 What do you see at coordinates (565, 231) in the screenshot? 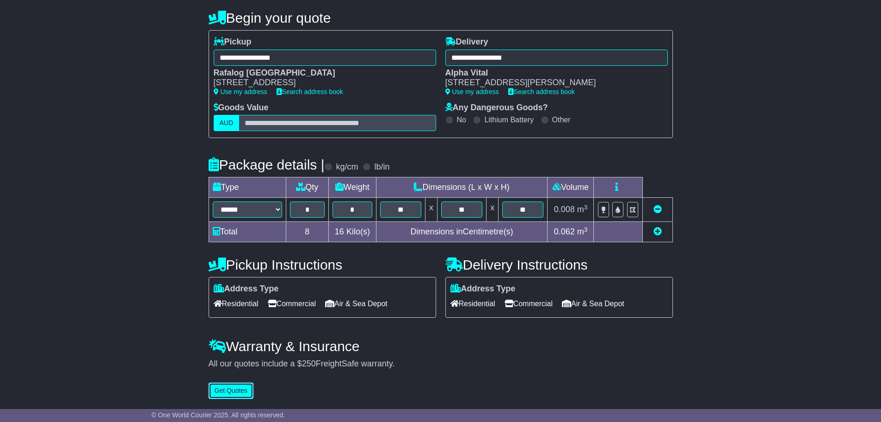
I see `span: 0.062` at bounding box center [565, 231].